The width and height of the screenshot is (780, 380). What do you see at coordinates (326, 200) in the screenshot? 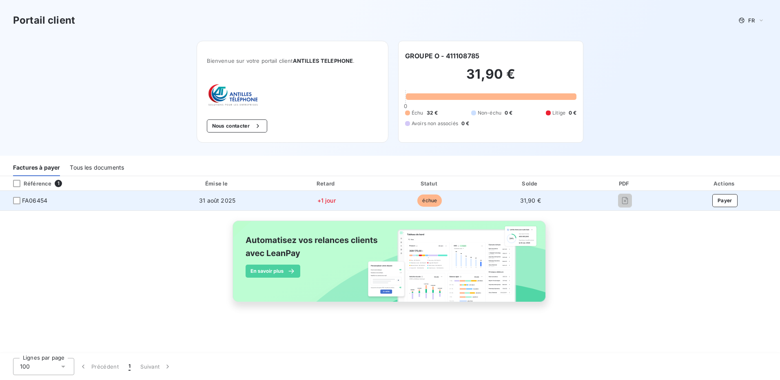
I see `span: +1 jour` at bounding box center [326, 200].